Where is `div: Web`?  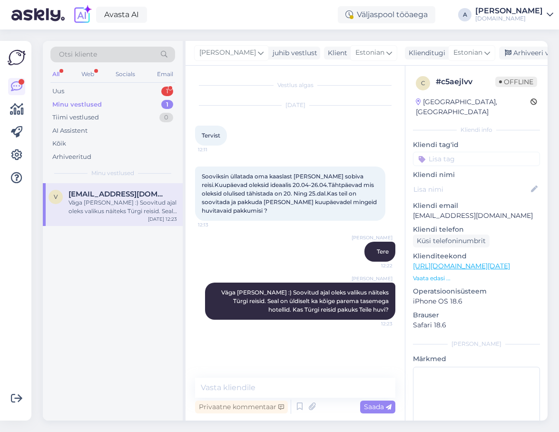 div: Web is located at coordinates (88, 74).